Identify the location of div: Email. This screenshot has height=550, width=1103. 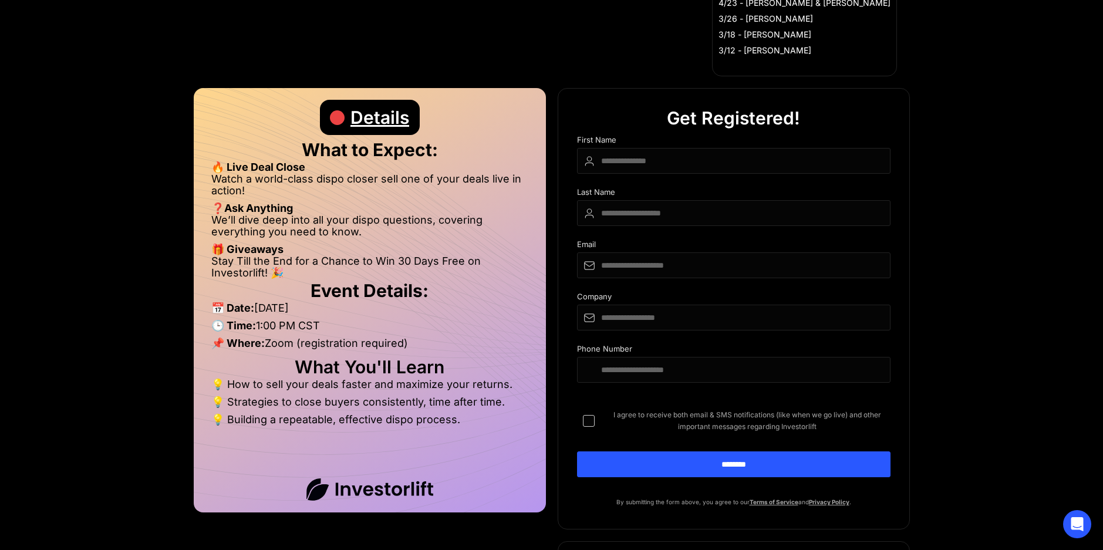
(734, 246).